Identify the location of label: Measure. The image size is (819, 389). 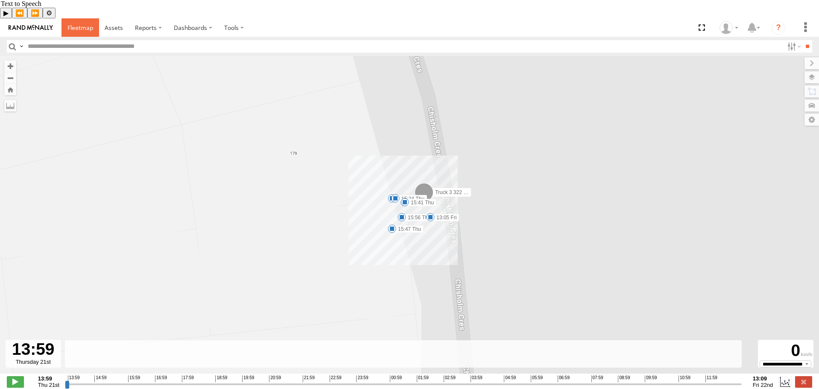
(10, 105).